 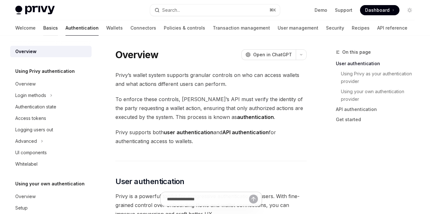 What do you see at coordinates (378, 120) in the screenshot?
I see `a: Get started` at bounding box center [378, 120].